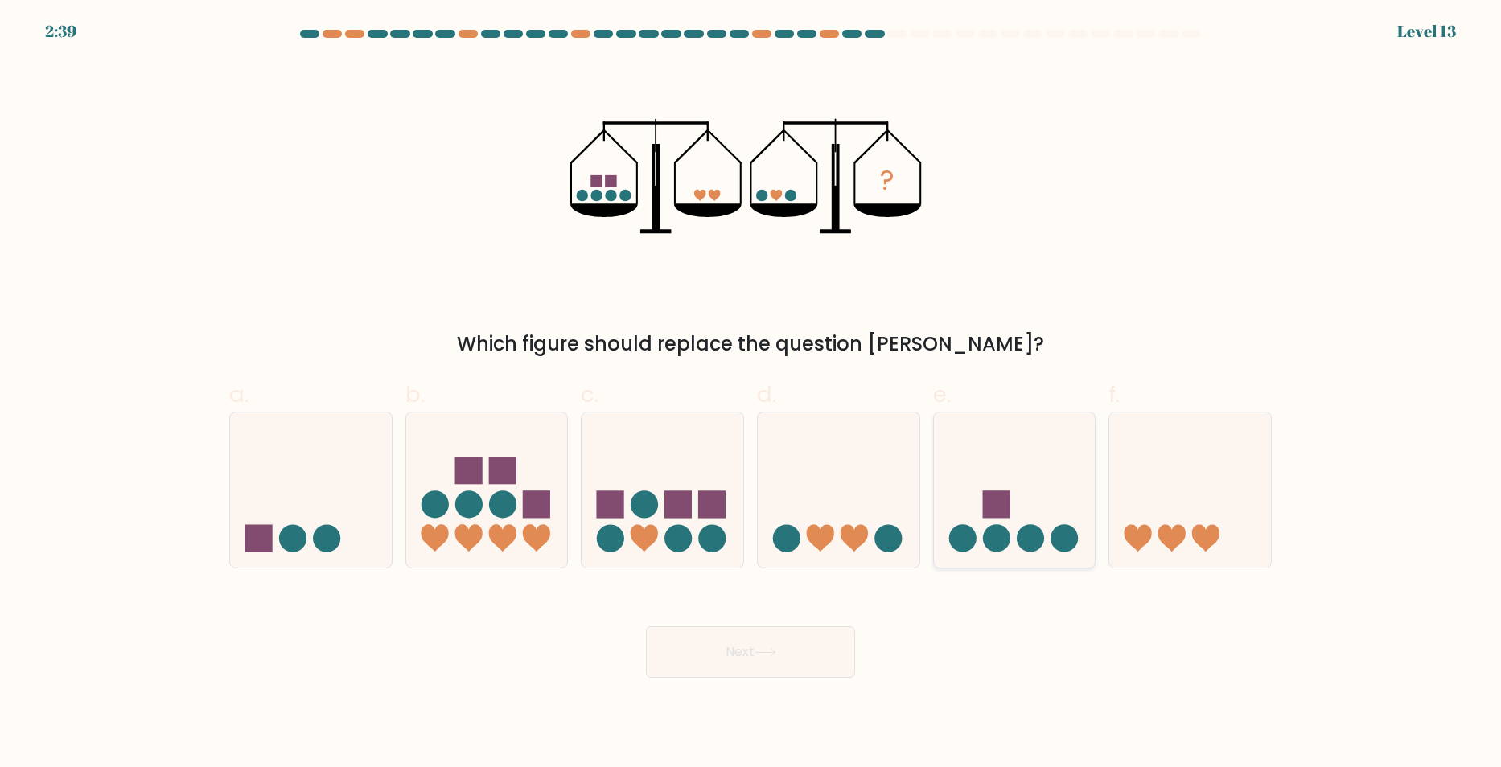  What do you see at coordinates (1114, 394) in the screenshot?
I see `span: f.` at bounding box center [1114, 394].